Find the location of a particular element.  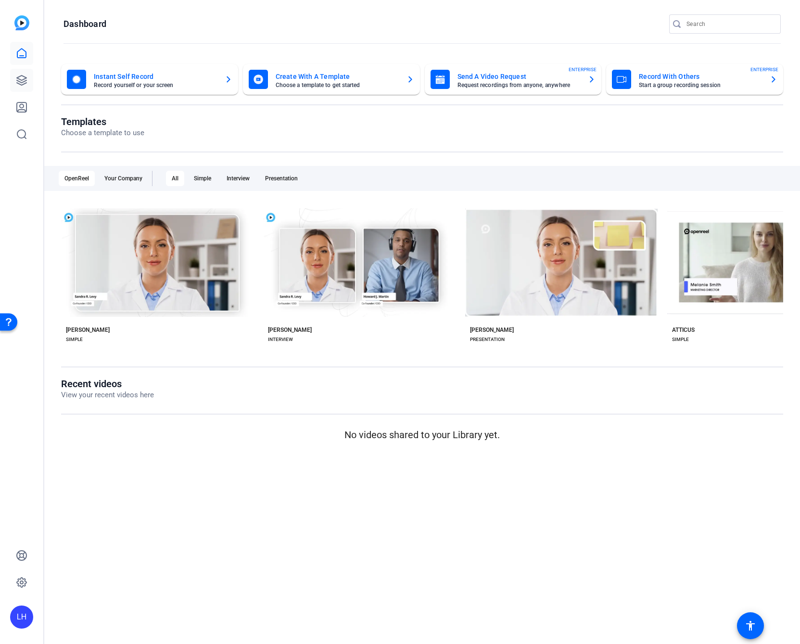

mat-card-title: Send A Video Request is located at coordinates (519, 76).